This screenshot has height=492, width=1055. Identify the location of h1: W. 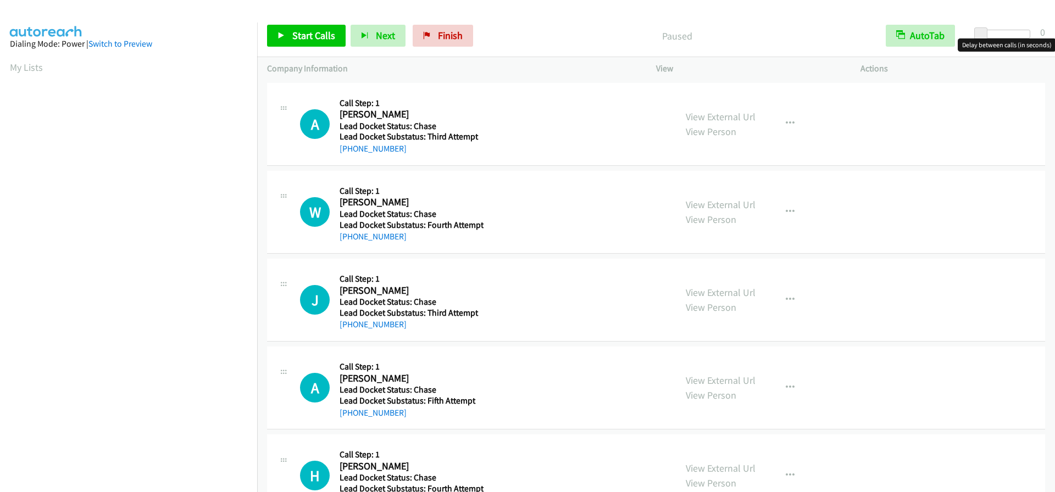
(315, 212).